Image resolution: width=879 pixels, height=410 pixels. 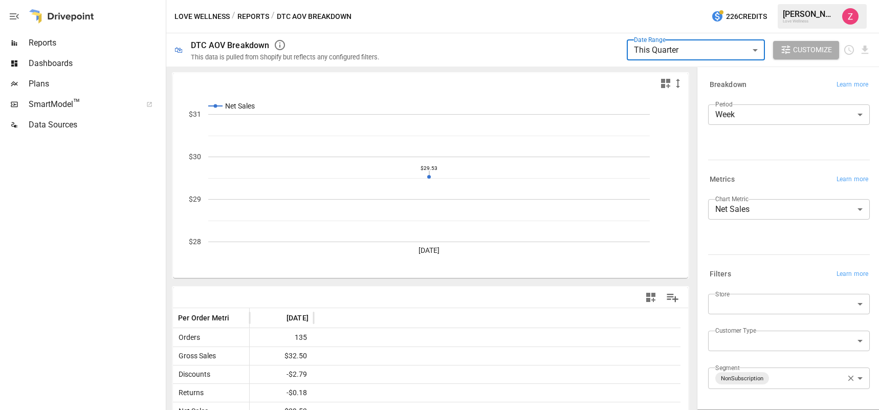 I want to click on div: A chart., so click(x=427, y=186).